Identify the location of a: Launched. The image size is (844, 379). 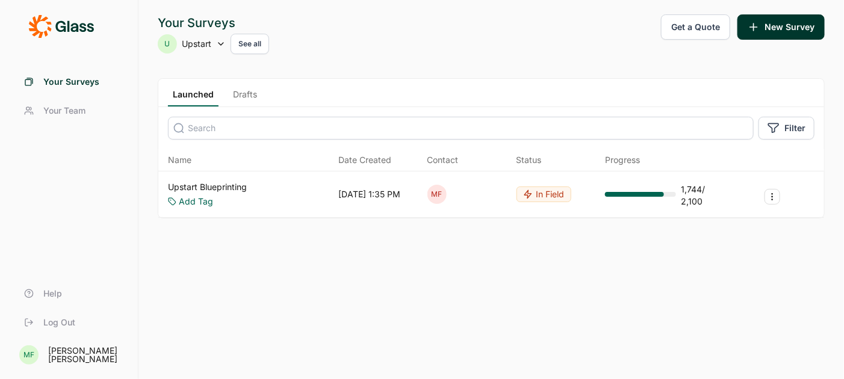
(193, 98).